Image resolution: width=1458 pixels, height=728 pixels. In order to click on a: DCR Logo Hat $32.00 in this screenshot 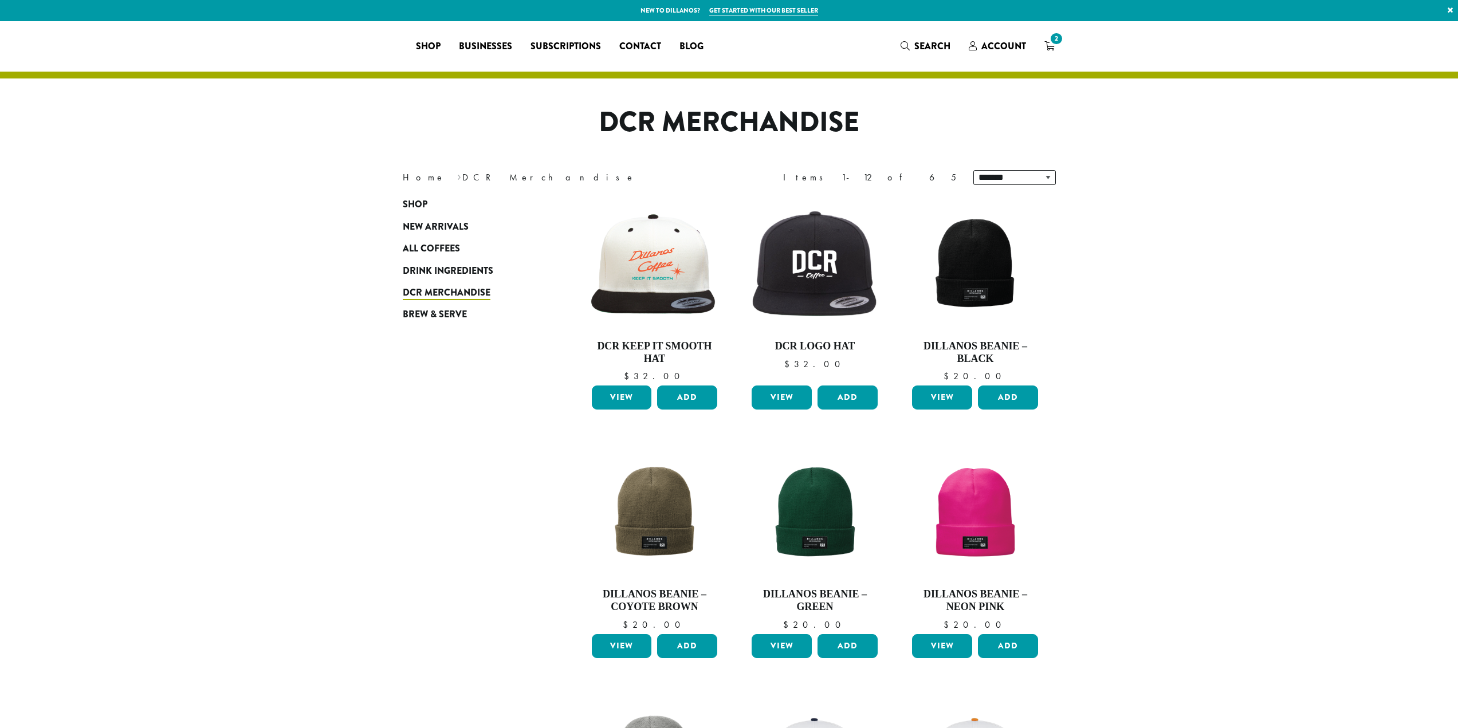, I will do `click(814, 290)`.